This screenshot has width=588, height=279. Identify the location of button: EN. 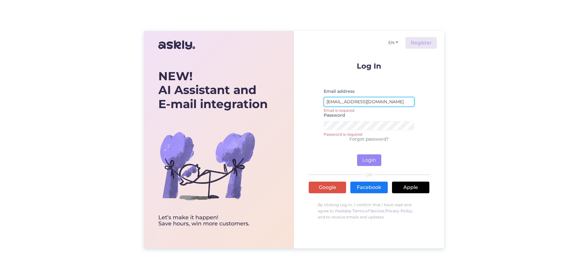
(394, 43).